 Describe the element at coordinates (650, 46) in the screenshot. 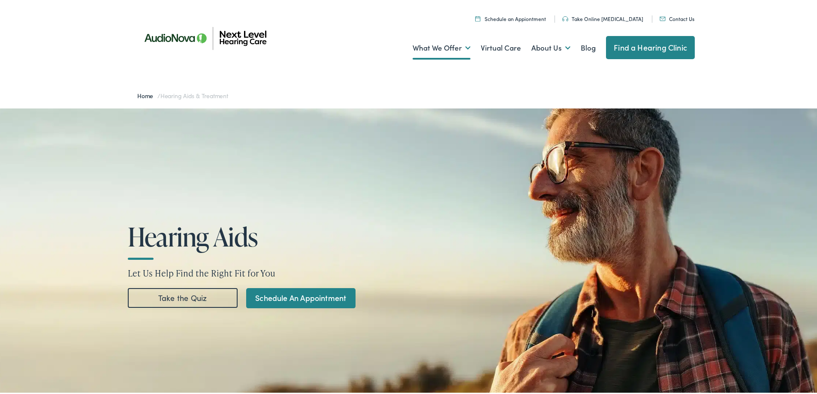

I see `a: Find a Hearing Clinic` at that location.